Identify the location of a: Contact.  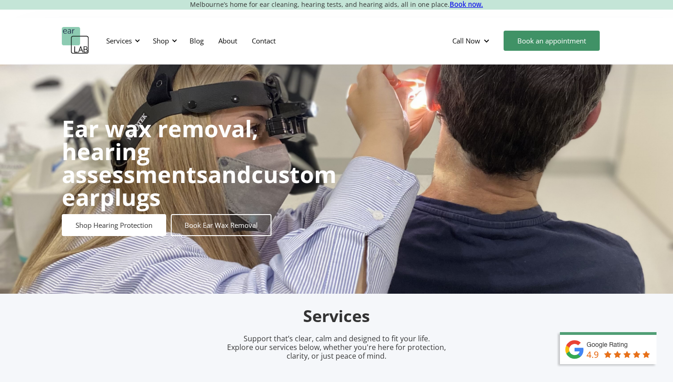
(264, 41).